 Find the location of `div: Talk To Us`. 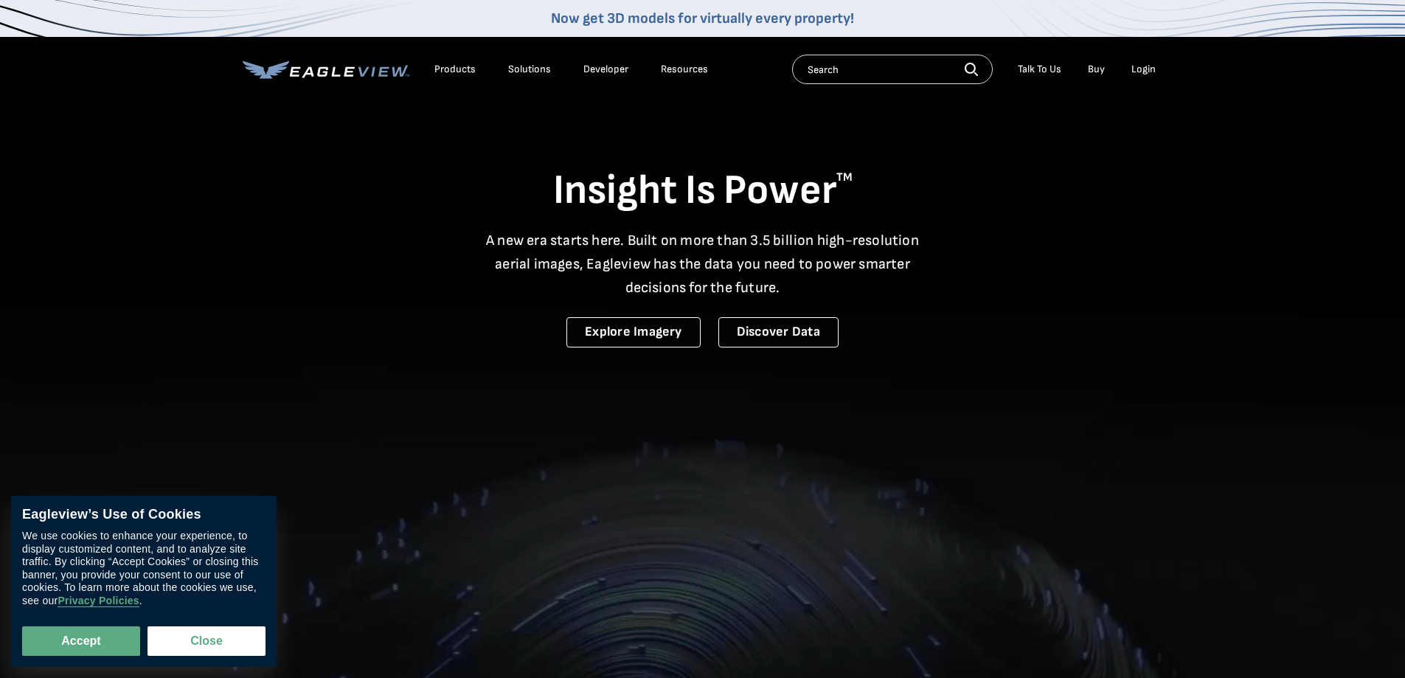

div: Talk To Us is located at coordinates (1039, 69).